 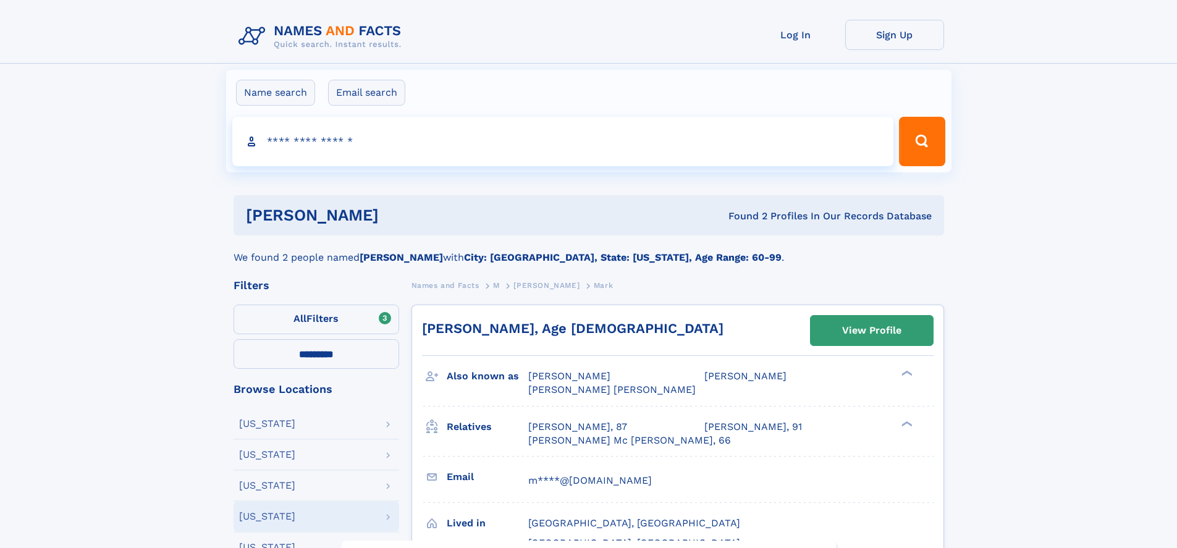 I want to click on h3: Email, so click(x=488, y=477).